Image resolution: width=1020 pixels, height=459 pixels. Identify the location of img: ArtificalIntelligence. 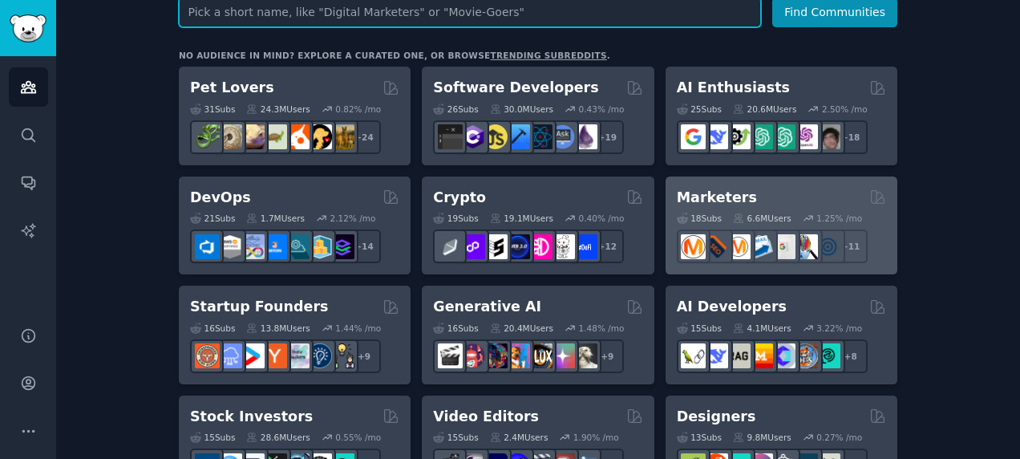
(828, 136).